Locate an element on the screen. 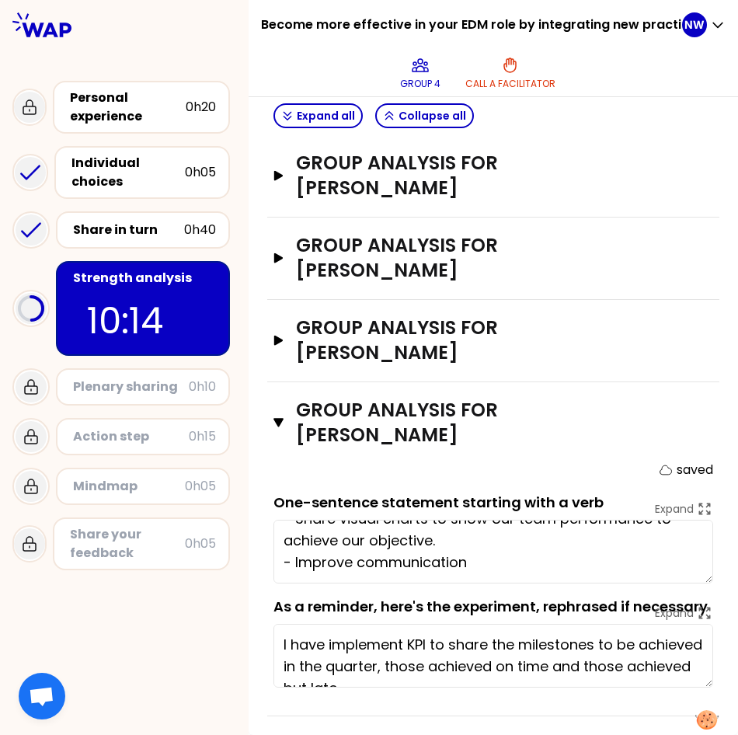 Image resolution: width=738 pixels, height=735 pixels. button: Call a facilitator is located at coordinates (511, 73).